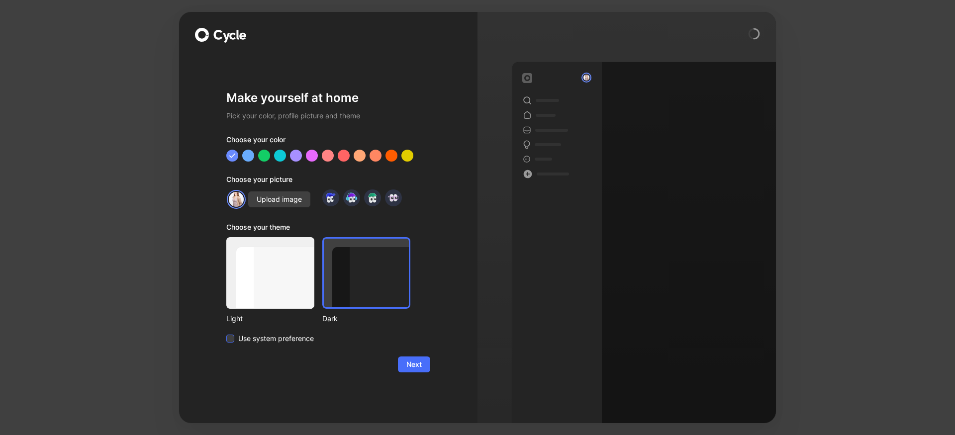  I want to click on span: Upload image, so click(279, 199).